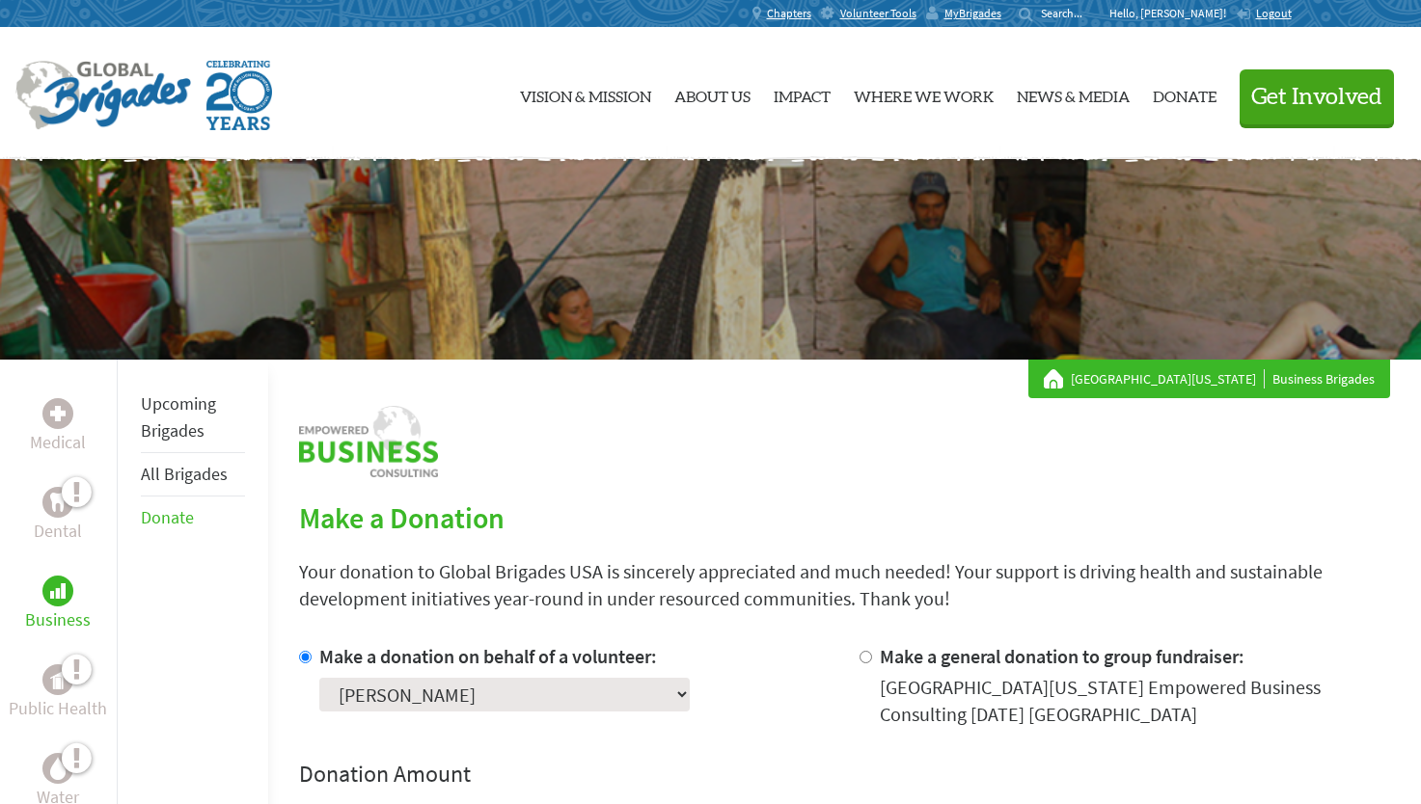  I want to click on span: Logout, so click(1273, 13).